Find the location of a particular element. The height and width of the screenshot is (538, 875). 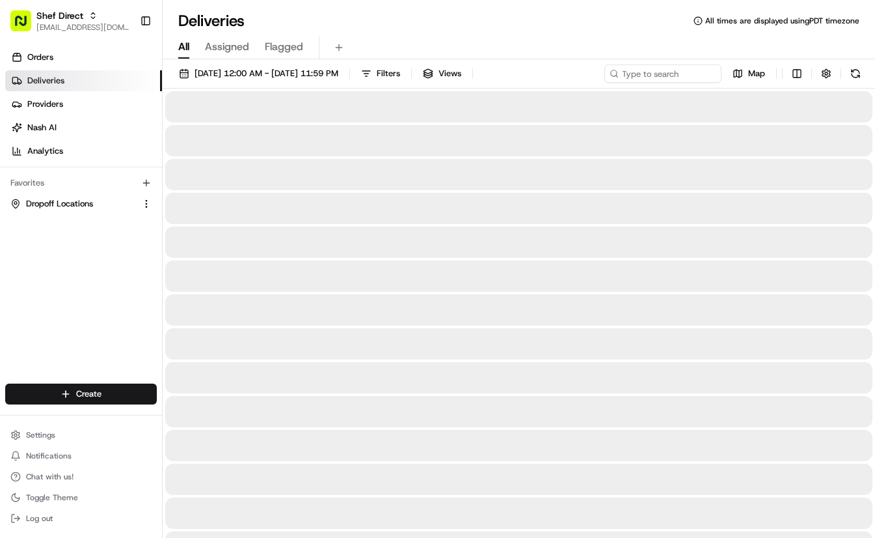

span: All is located at coordinates (184, 47).